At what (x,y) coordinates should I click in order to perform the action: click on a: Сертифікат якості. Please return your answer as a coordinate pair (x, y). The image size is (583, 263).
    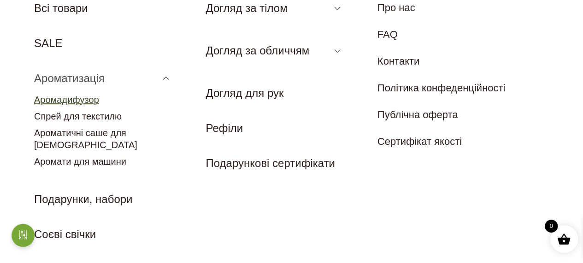
    Looking at the image, I should click on (420, 141).